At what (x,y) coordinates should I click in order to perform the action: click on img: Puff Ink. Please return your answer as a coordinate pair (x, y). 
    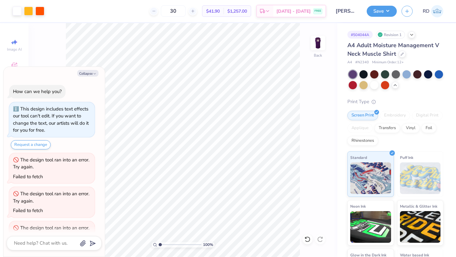
    Looking at the image, I should click on (420, 178).